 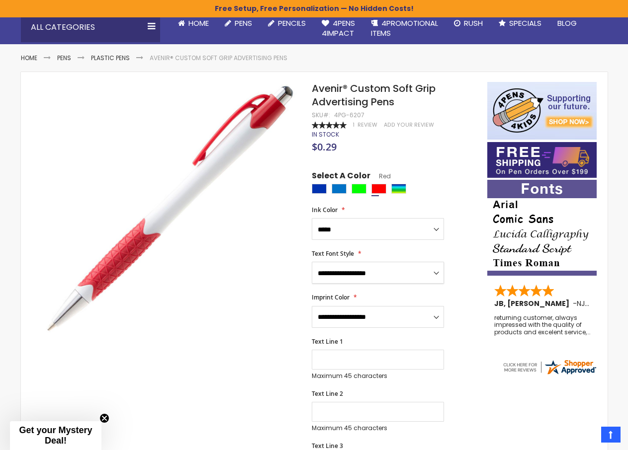 I want to click on span: Specials, so click(x=525, y=23).